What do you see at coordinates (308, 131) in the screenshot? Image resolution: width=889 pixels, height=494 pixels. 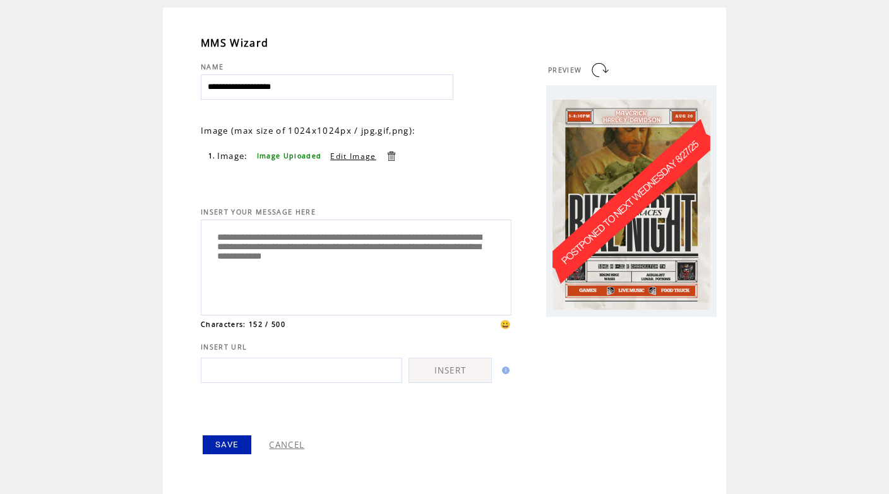 I see `span: Image (max size of 1024x1024px / jpg,gif,png):` at bounding box center [308, 131].